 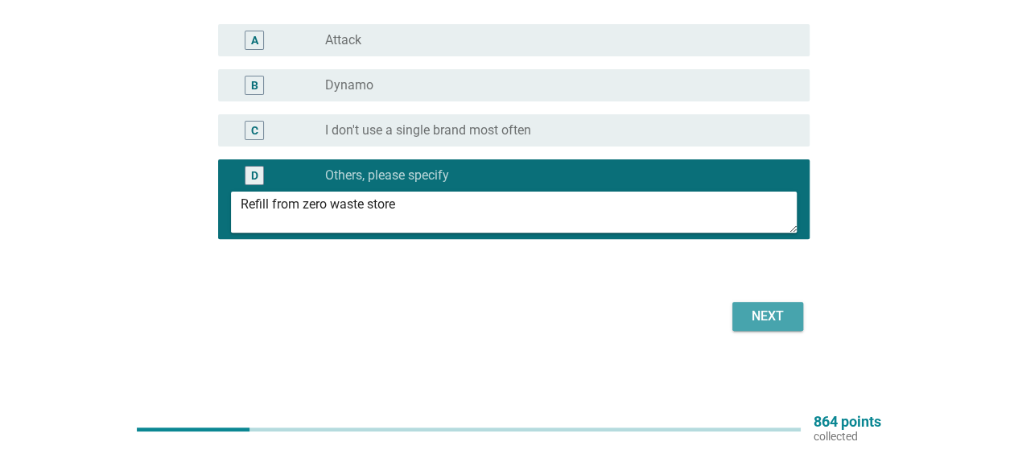 What do you see at coordinates (387, 175) in the screenshot?
I see `label: Others, please specify` at bounding box center [387, 175].